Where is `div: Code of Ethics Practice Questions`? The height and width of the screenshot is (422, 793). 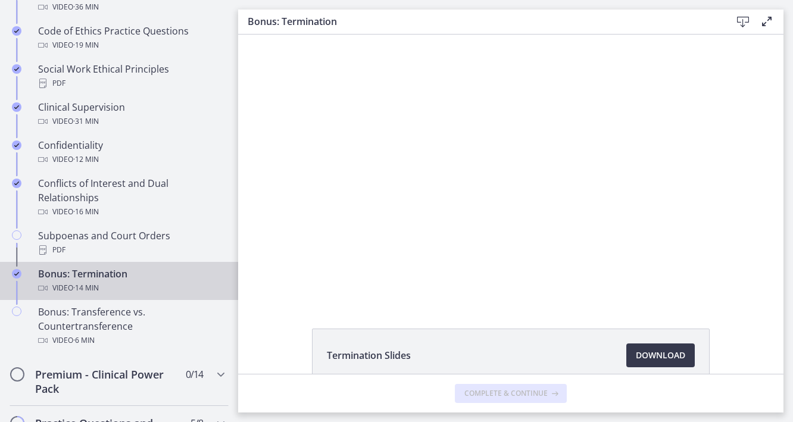 div: Code of Ethics Practice Questions is located at coordinates (131, 38).